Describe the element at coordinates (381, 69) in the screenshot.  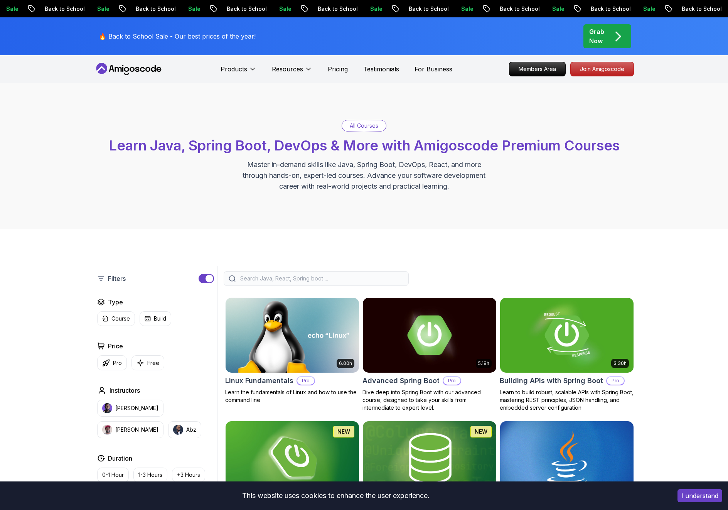
I see `p: Testimonials` at that location.